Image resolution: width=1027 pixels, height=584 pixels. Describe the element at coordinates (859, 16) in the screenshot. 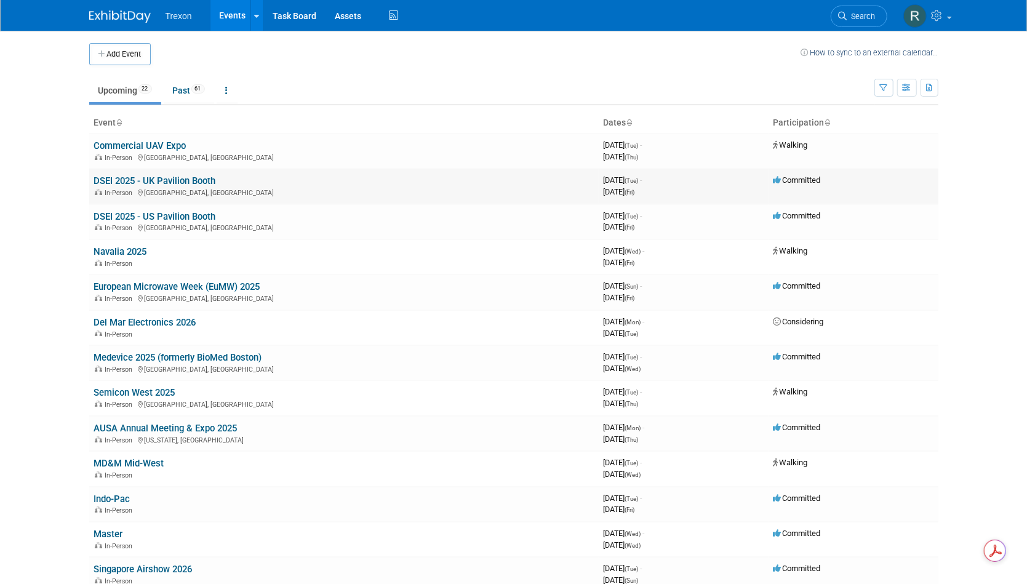

I see `a: Search` at that location.